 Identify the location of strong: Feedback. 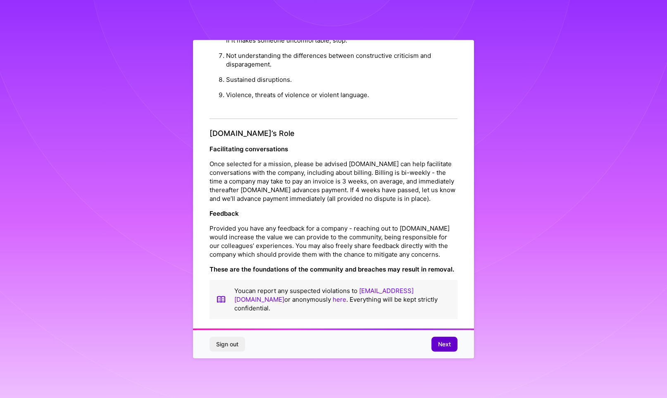
(224, 213).